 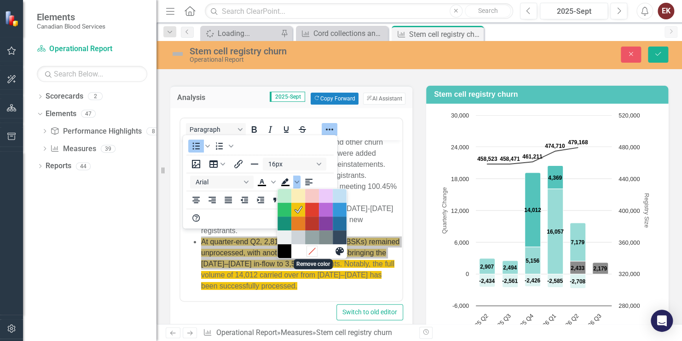 What do you see at coordinates (532, 280) in the screenshot?
I see `text: -2,426` at bounding box center [532, 280].